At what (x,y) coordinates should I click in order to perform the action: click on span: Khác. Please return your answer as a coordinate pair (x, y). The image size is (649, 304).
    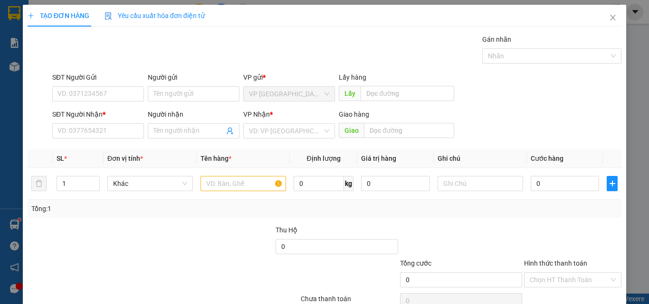
    Looking at the image, I should click on (150, 184).